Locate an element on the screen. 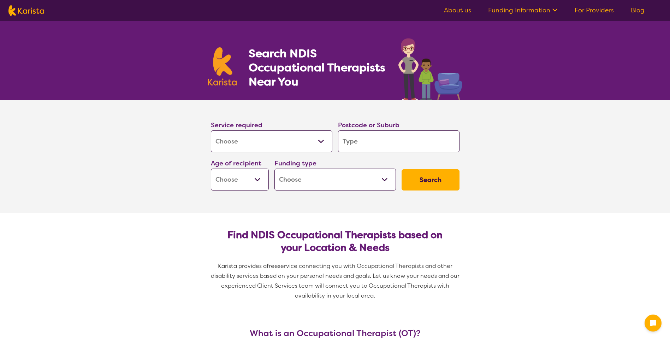 The image size is (670, 340). label: Funding type is located at coordinates (295, 163).